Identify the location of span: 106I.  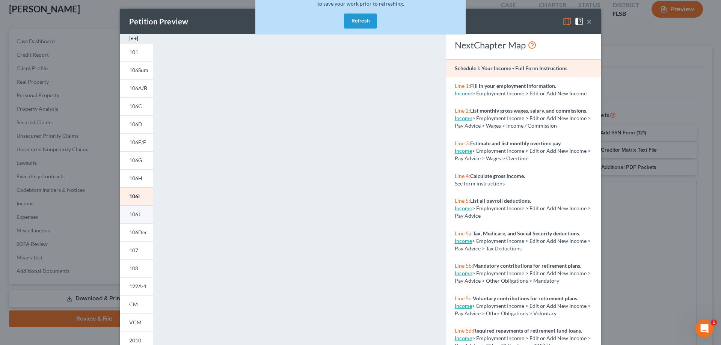
(134, 196).